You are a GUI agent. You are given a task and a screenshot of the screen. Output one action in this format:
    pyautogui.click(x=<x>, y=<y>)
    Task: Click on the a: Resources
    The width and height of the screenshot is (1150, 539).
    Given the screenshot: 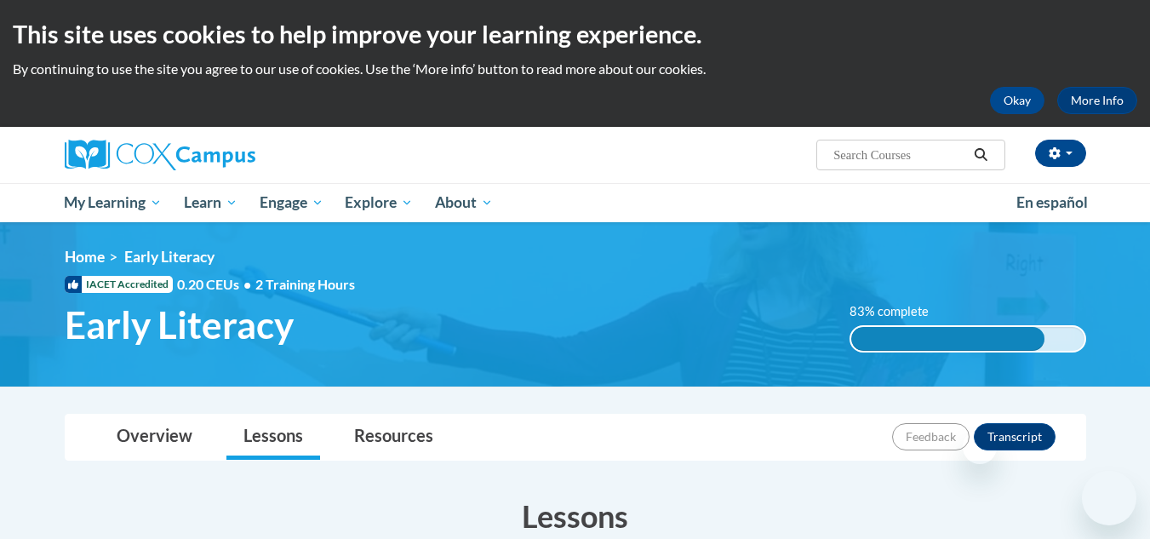 What is the action you would take?
    pyautogui.click(x=393, y=437)
    